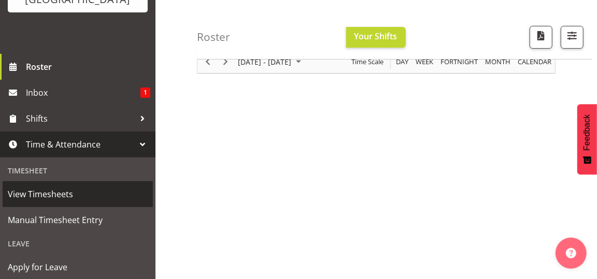 The image size is (597, 279). I want to click on span: Day, so click(402, 62).